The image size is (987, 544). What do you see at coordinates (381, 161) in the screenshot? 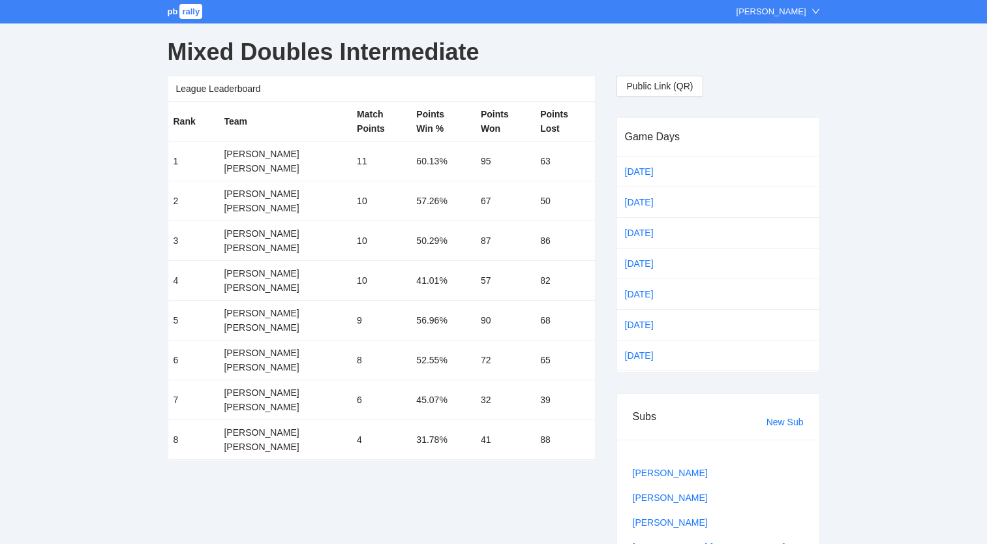
I see `td: 11` at bounding box center [381, 161].